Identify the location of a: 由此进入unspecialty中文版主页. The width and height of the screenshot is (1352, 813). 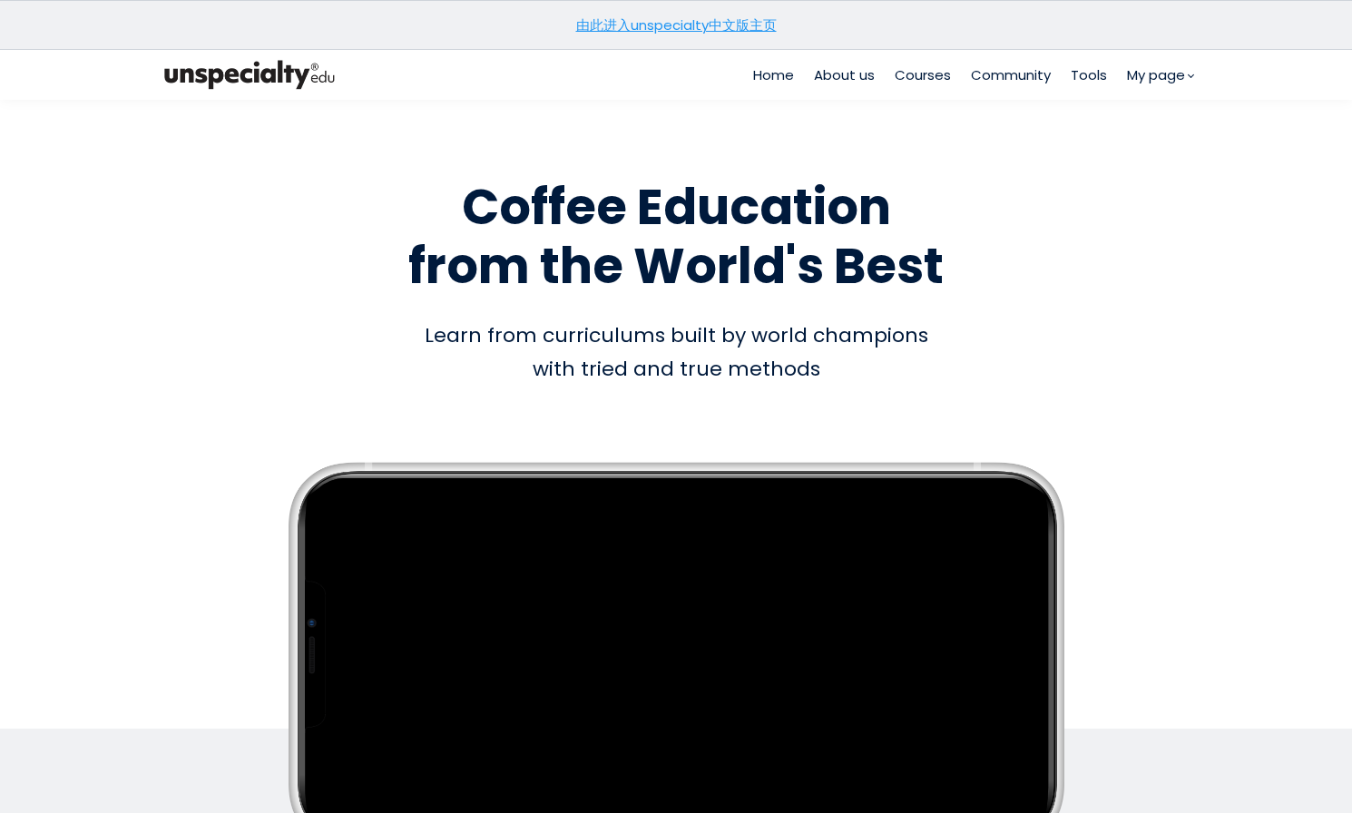
(676, 25).